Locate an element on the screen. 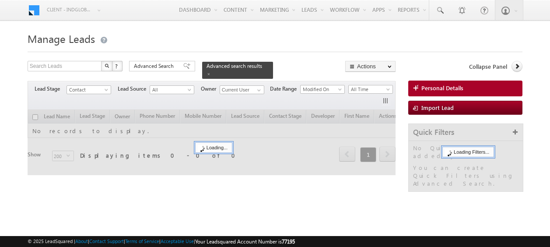 The height and width of the screenshot is (247, 550). a: Acceptable Use is located at coordinates (177, 241).